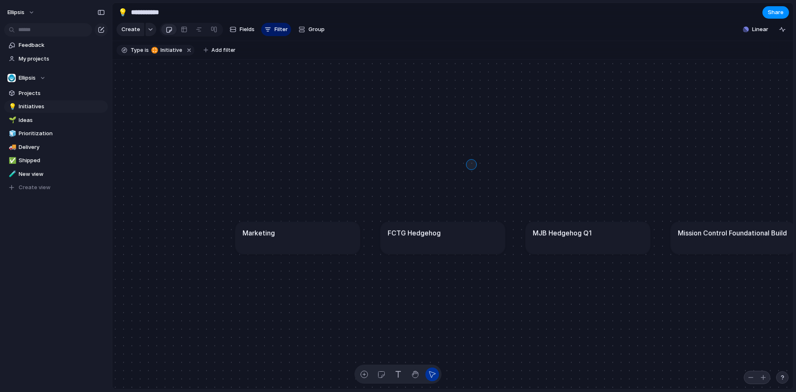  What do you see at coordinates (34, 187) in the screenshot?
I see `span: Create view` at bounding box center [34, 187].